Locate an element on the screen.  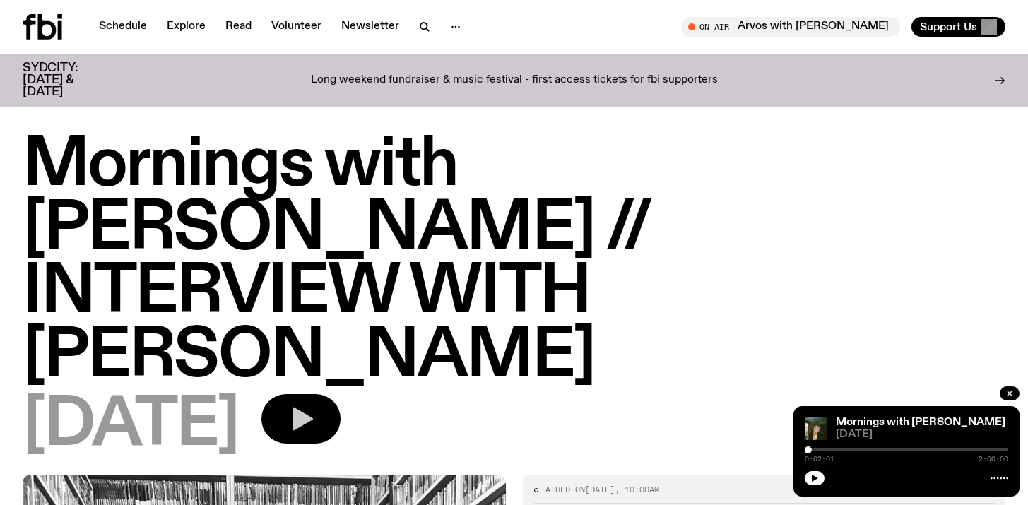
a: Schedule is located at coordinates (123, 27).